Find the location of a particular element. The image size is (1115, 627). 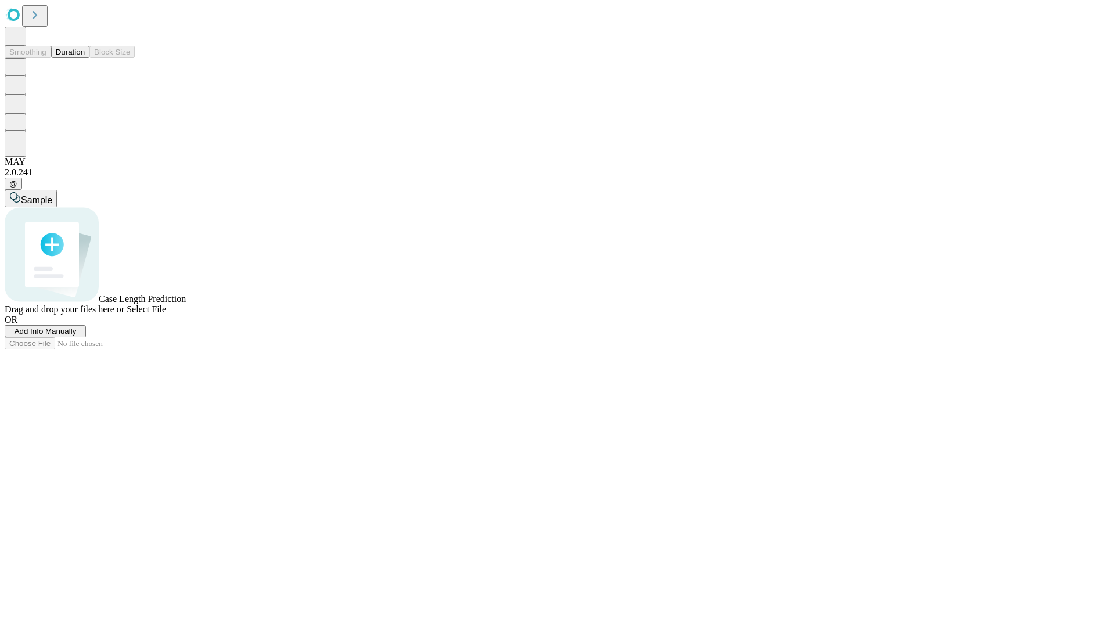

div: 2.0.241 is located at coordinates (558, 173).